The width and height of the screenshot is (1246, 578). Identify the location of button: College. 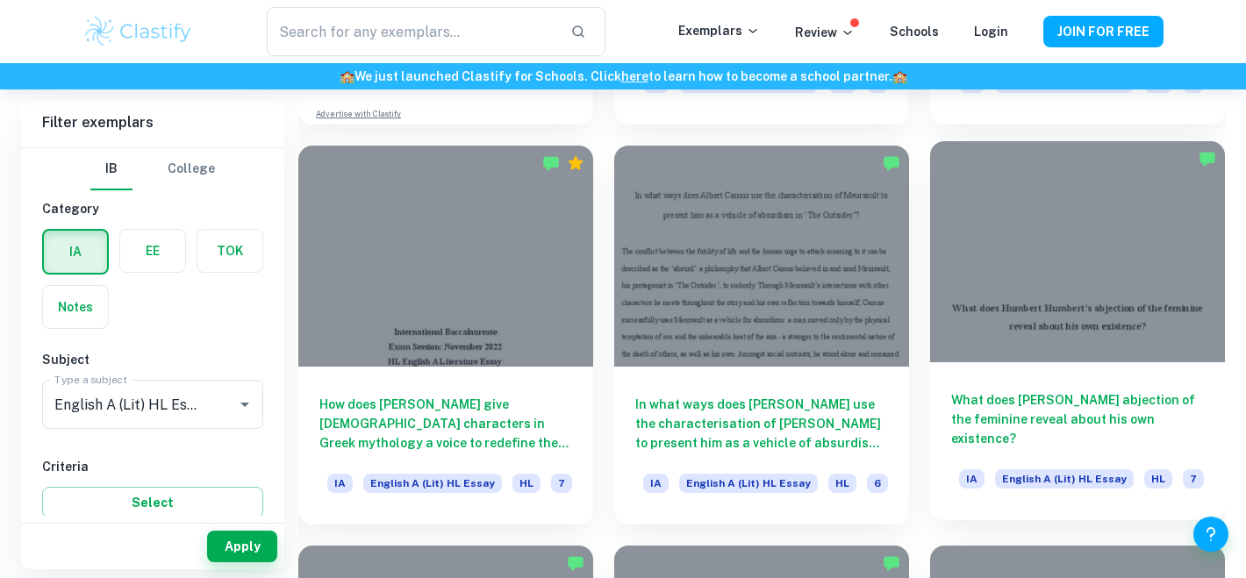
(191, 169).